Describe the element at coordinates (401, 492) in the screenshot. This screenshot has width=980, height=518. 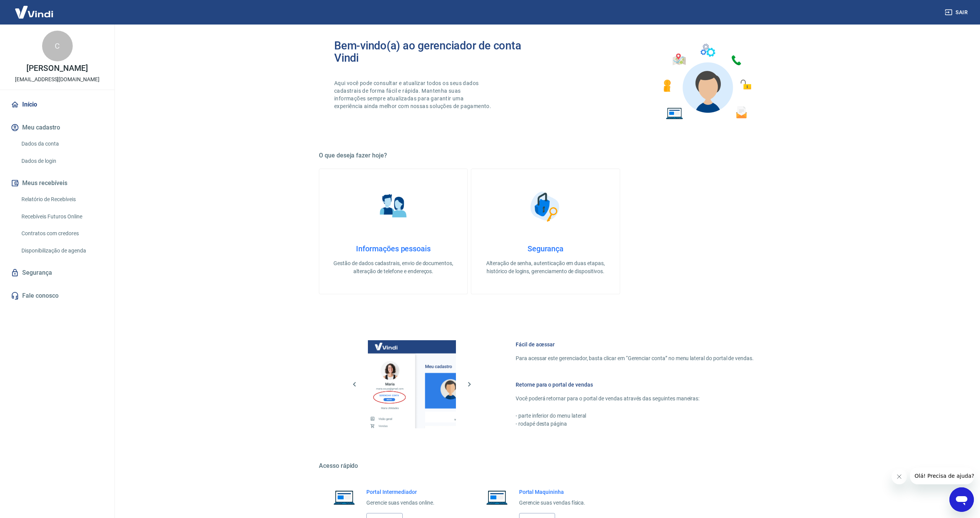
I see `h6: Portal Intermediador` at that location.